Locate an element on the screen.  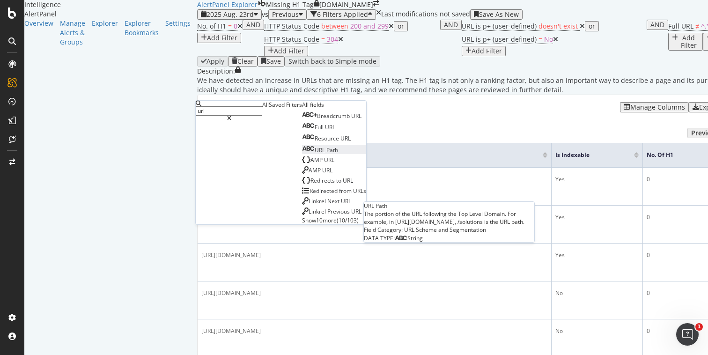
div: Switch back to Simple mode is located at coordinates (333, 61).